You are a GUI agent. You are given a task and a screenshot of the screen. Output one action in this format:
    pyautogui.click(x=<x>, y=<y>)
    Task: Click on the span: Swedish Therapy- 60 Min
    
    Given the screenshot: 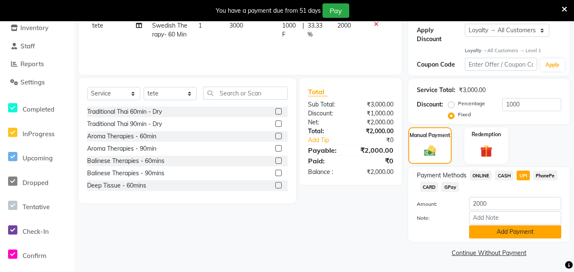 What is the action you would take?
    pyautogui.click(x=169, y=30)
    